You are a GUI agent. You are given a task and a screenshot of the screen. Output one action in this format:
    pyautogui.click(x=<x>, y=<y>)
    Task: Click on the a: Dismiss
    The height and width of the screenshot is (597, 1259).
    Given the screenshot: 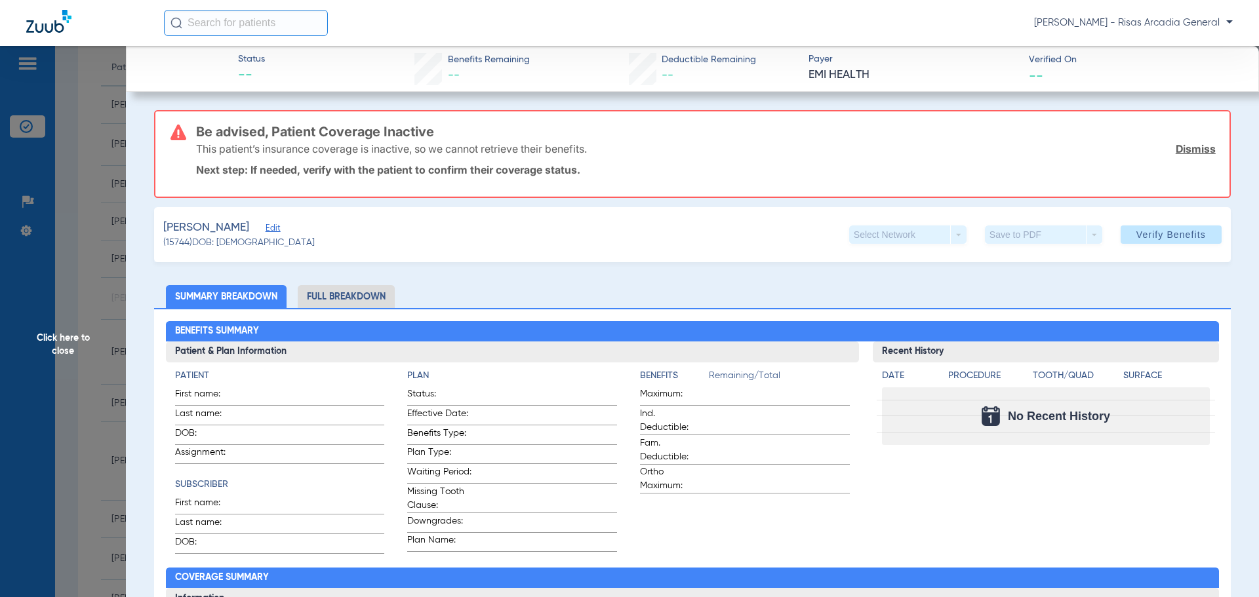 What is the action you would take?
    pyautogui.click(x=1195, y=149)
    